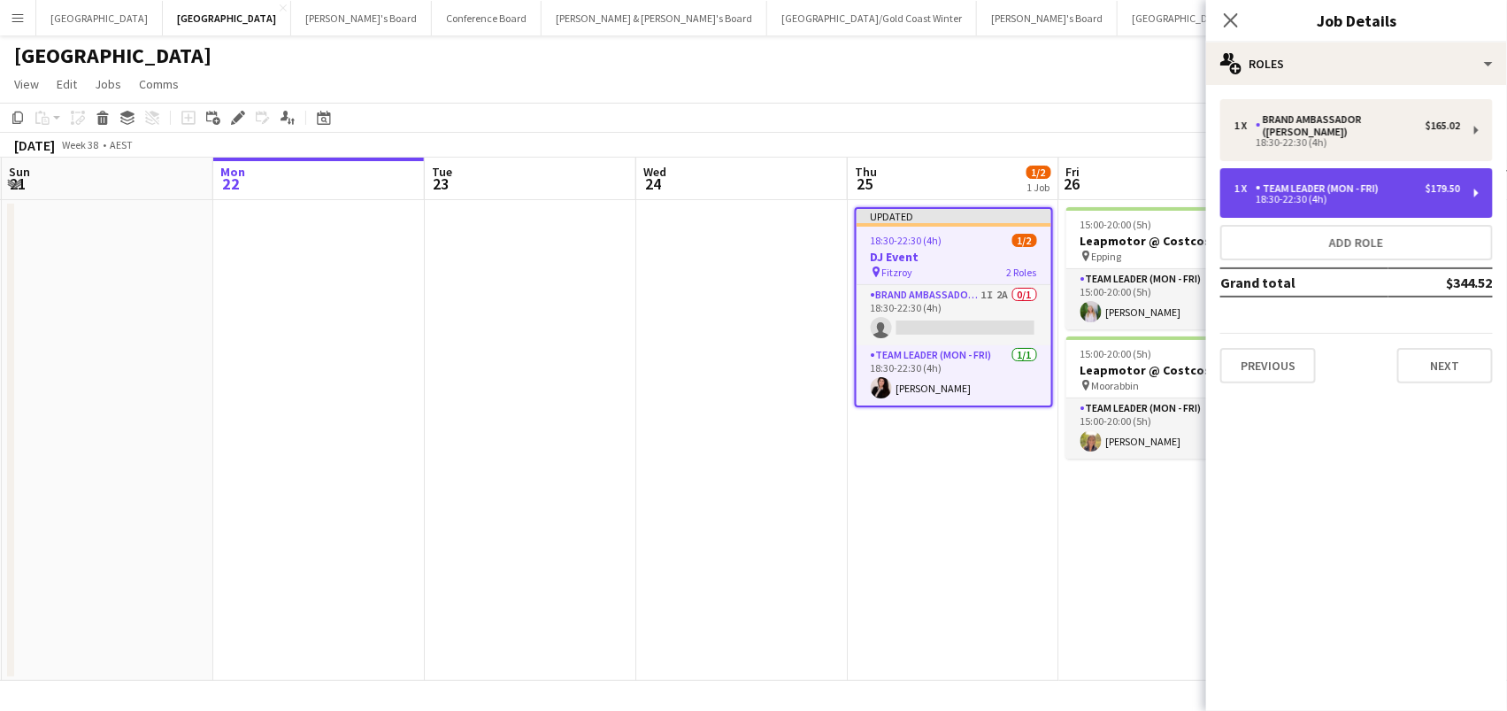  What do you see at coordinates (1304, 282) in the screenshot?
I see `td: Grand total` at bounding box center [1304, 282].